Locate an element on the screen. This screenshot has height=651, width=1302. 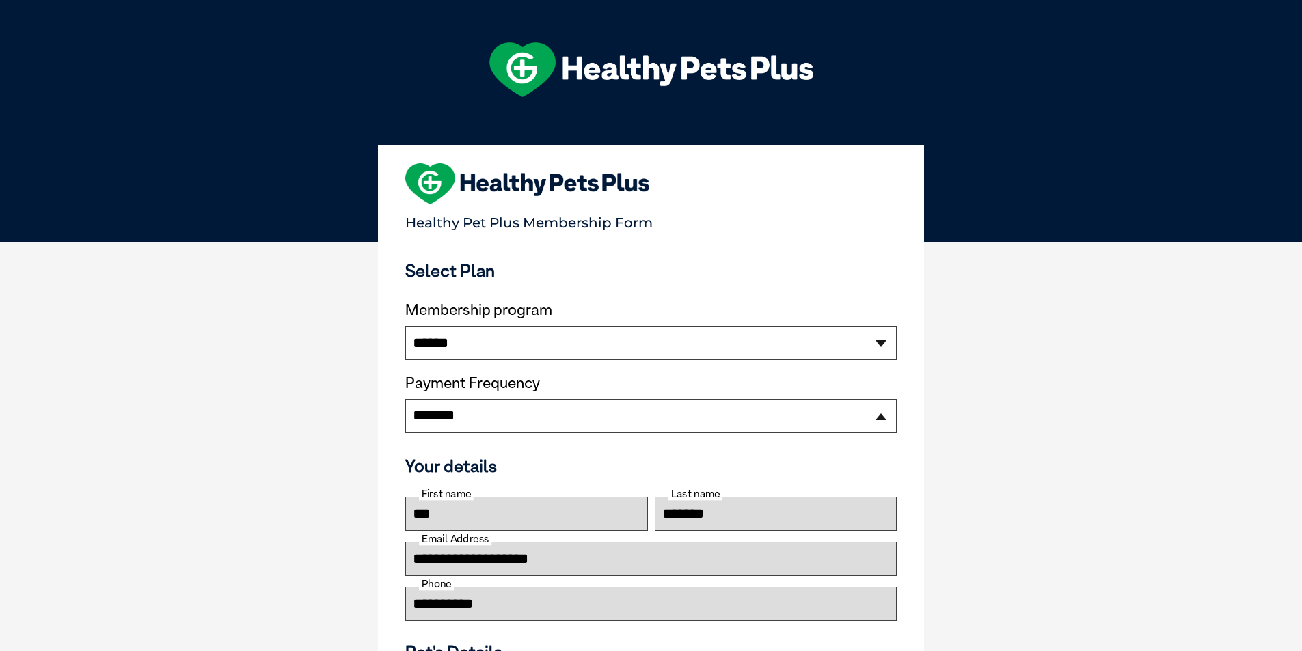
label: Last name is located at coordinates (695, 494).